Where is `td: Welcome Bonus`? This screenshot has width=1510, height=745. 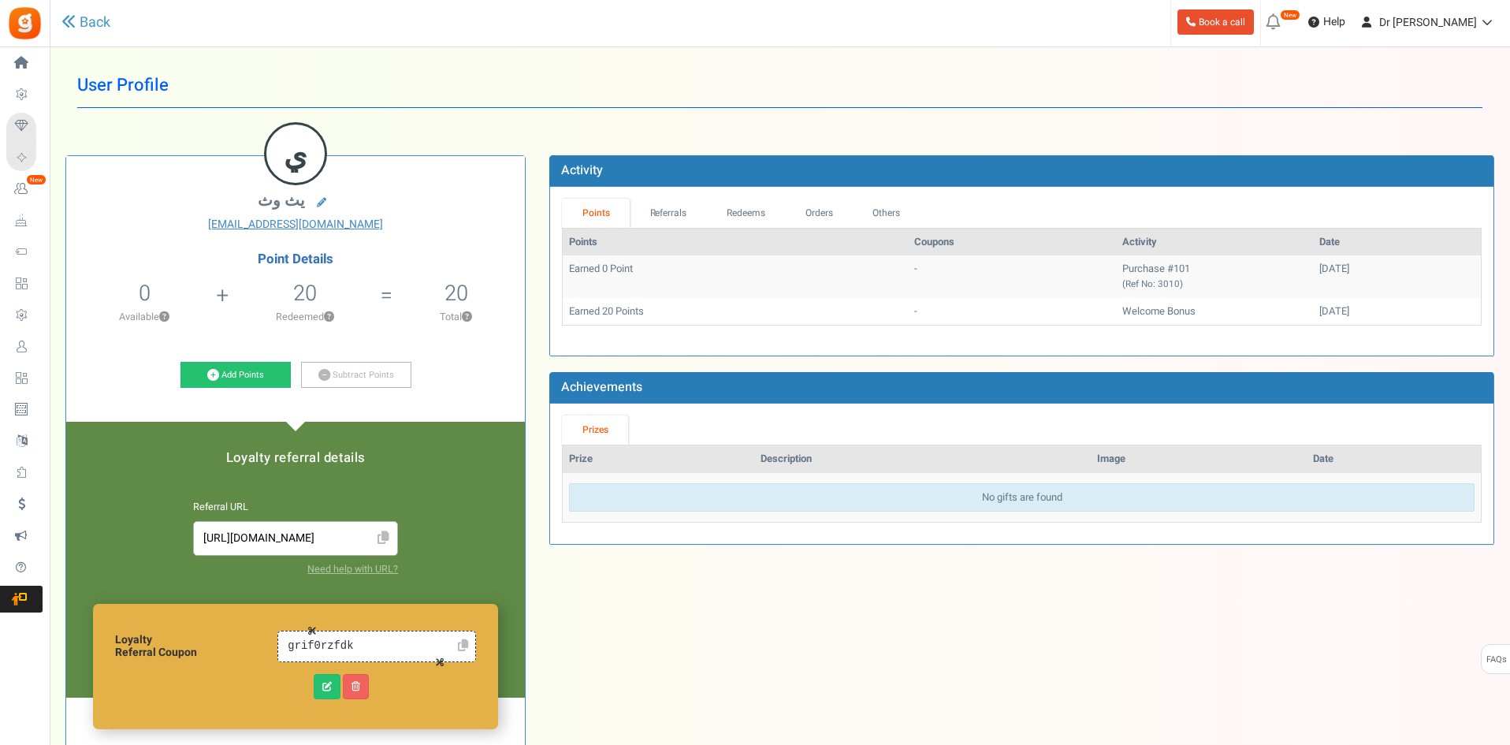 td: Welcome Bonus is located at coordinates (1214, 311).